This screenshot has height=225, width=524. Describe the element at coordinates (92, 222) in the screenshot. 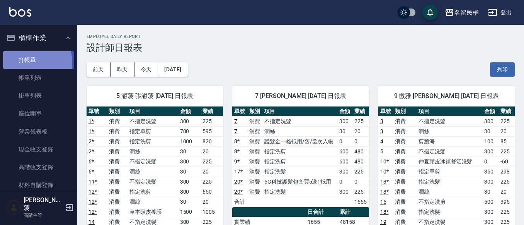

I see `a: 14` at that location.